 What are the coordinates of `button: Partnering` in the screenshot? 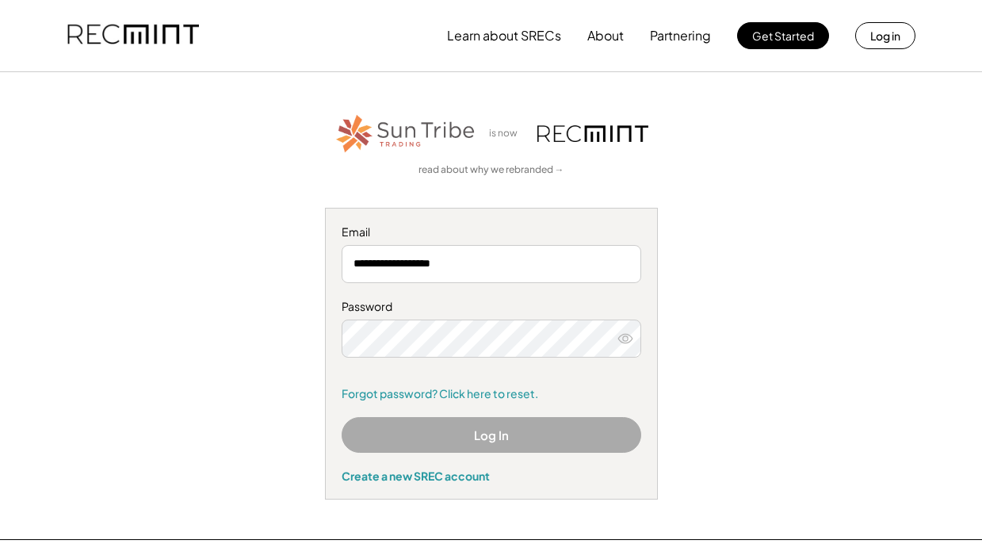 It's located at (680, 36).